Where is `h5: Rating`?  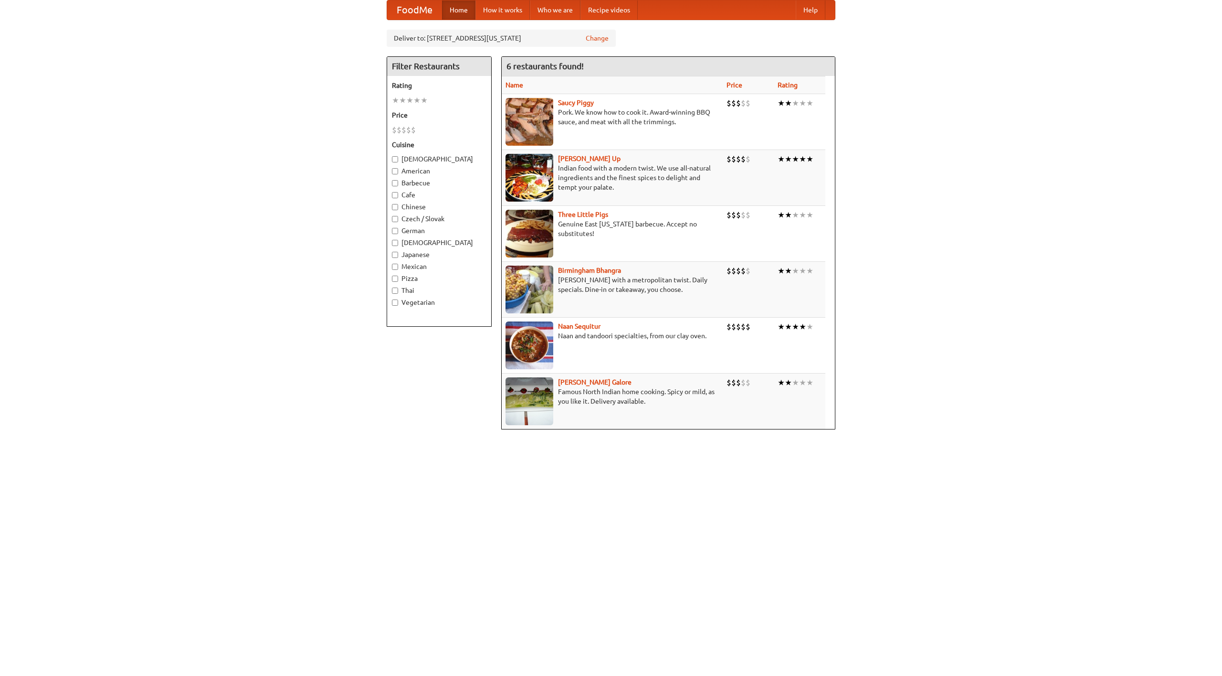
h5: Rating is located at coordinates (439, 85).